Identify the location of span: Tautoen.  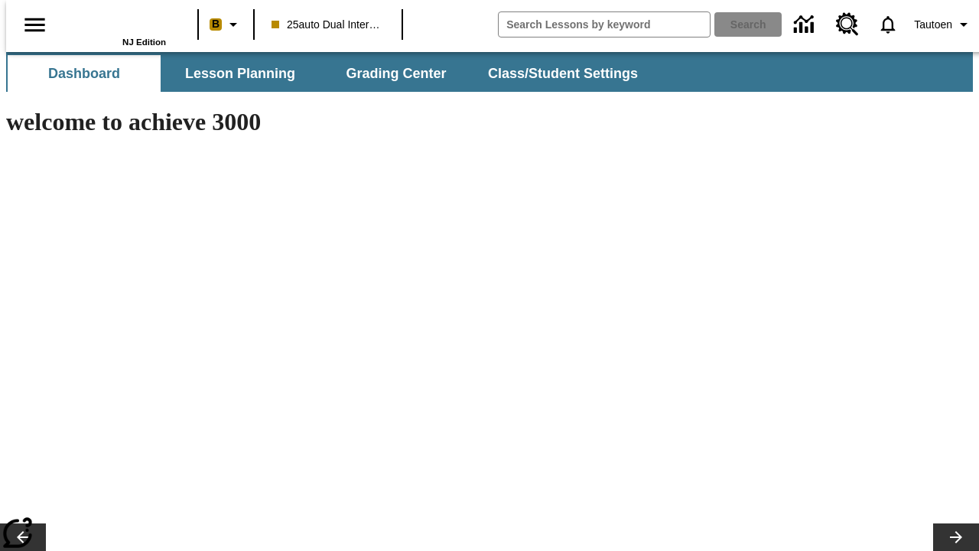
(933, 24).